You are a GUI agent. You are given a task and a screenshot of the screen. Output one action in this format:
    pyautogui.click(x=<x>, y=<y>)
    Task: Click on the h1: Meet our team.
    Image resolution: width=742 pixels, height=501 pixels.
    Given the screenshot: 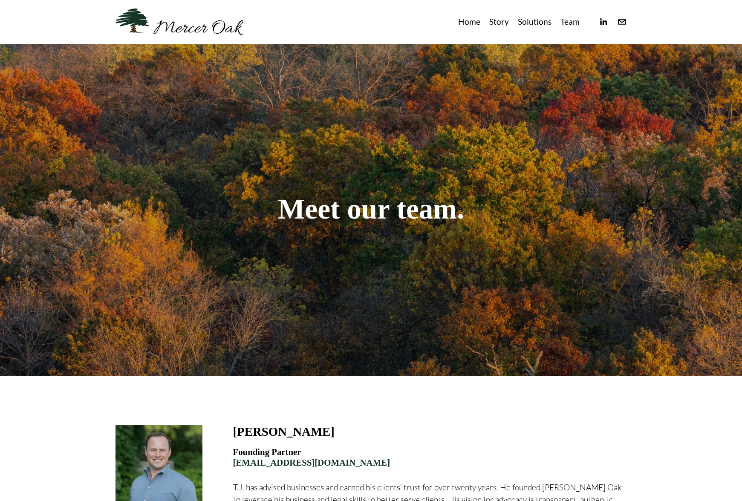 What is the action you would take?
    pyautogui.click(x=371, y=209)
    